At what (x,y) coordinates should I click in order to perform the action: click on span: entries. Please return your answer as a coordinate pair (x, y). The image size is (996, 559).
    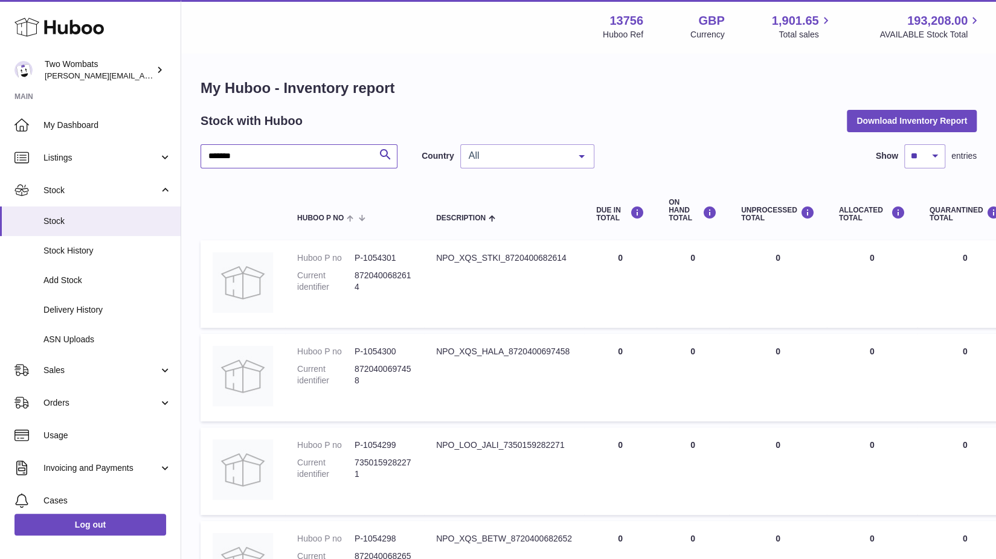
    Looking at the image, I should click on (964, 156).